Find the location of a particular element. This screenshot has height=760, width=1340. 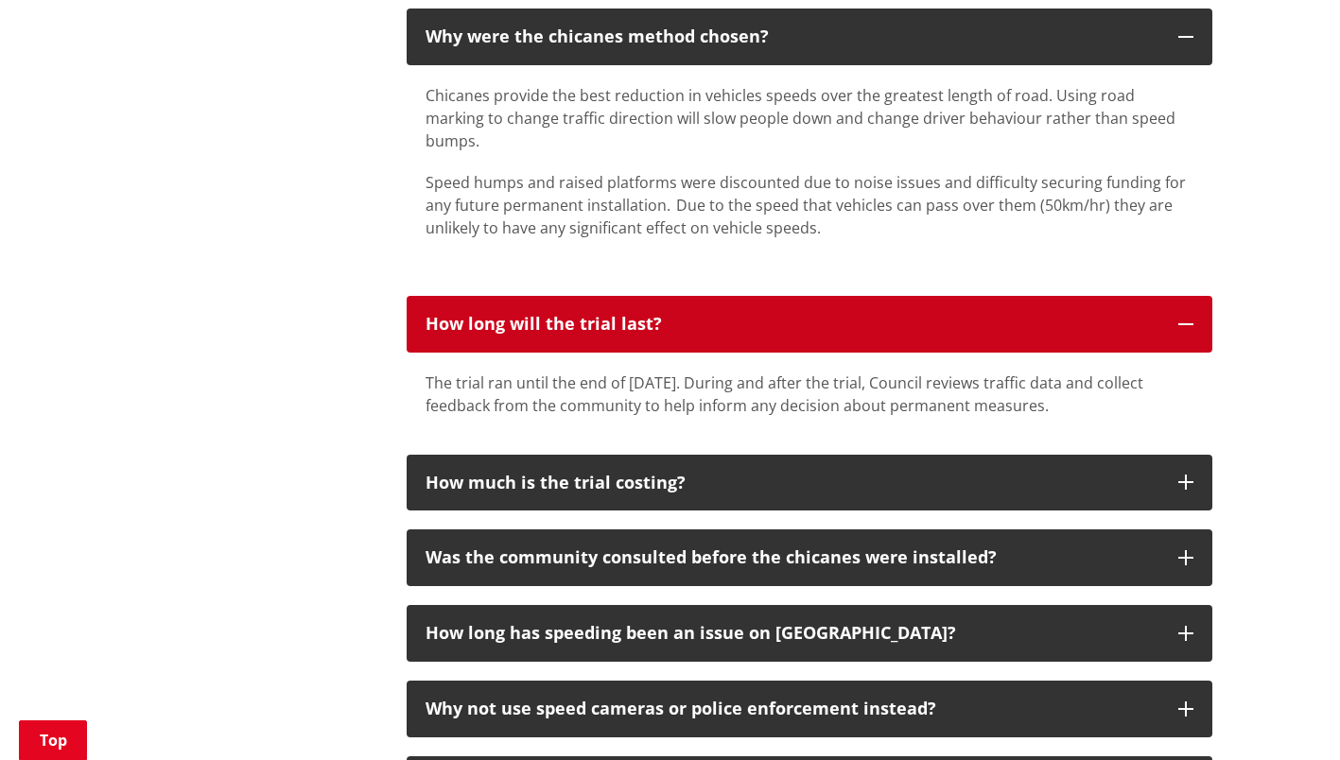

h3: How much is the trial costing? is located at coordinates (792, 483).